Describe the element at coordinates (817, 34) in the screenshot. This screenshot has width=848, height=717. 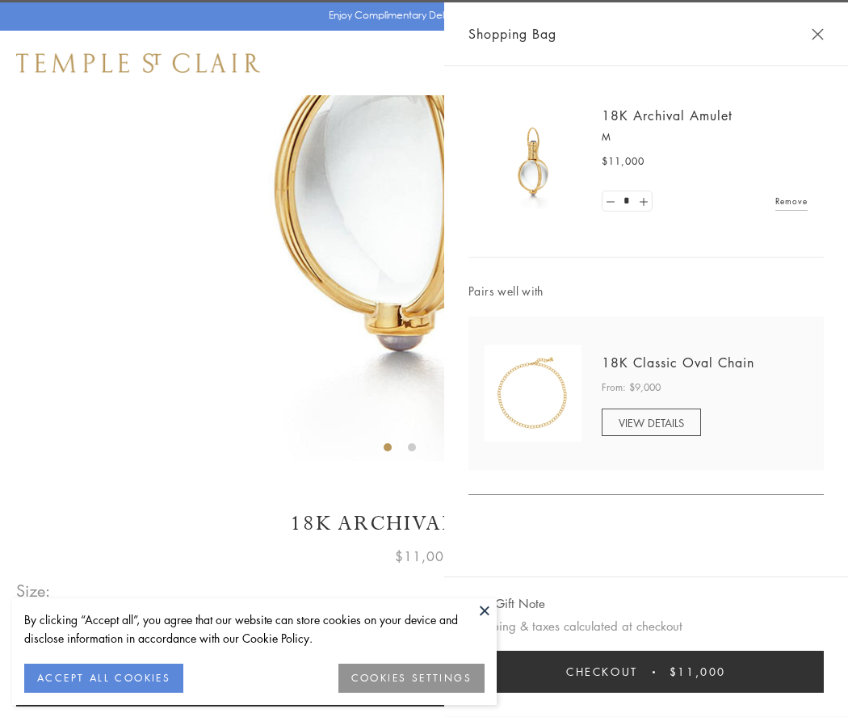
I see `button: Close Shopping Bag` at that location.